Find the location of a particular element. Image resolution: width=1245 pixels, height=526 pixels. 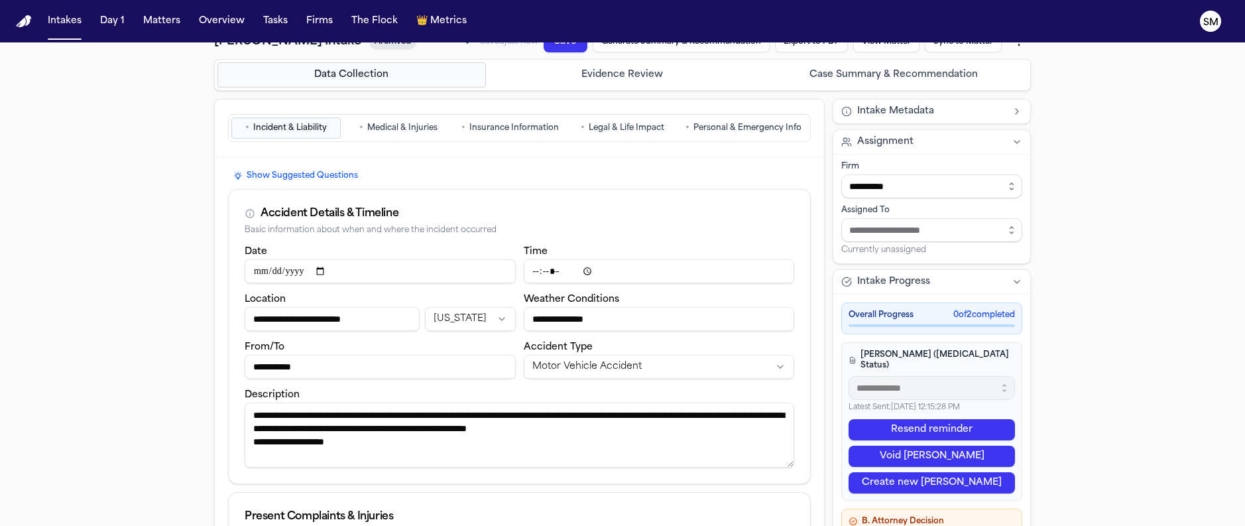

label: Description is located at coordinates (272, 394).